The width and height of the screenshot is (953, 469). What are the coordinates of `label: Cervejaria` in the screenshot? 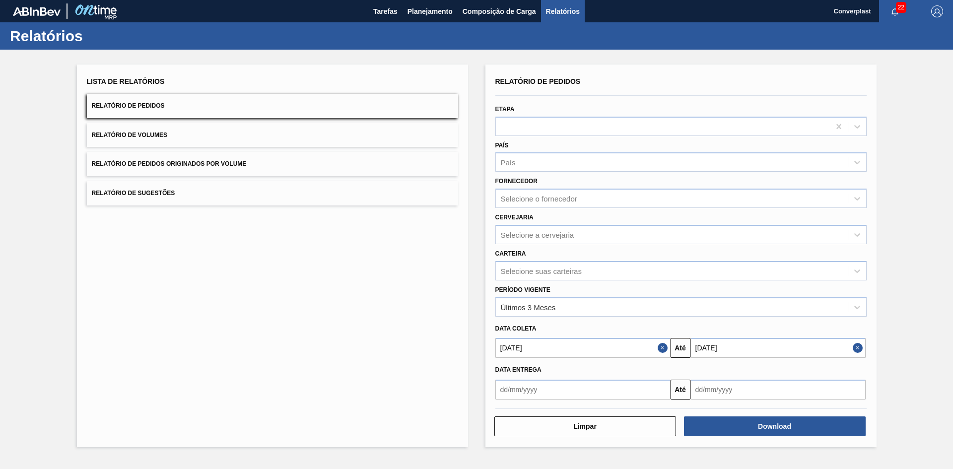 It's located at (514, 217).